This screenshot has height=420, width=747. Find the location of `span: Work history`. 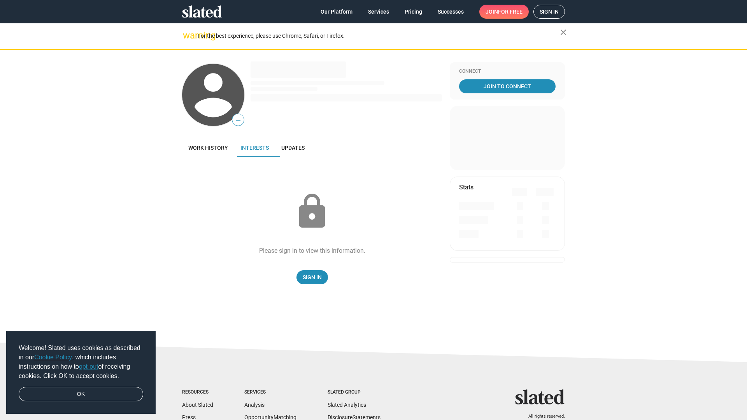

span: Work history is located at coordinates (208, 148).